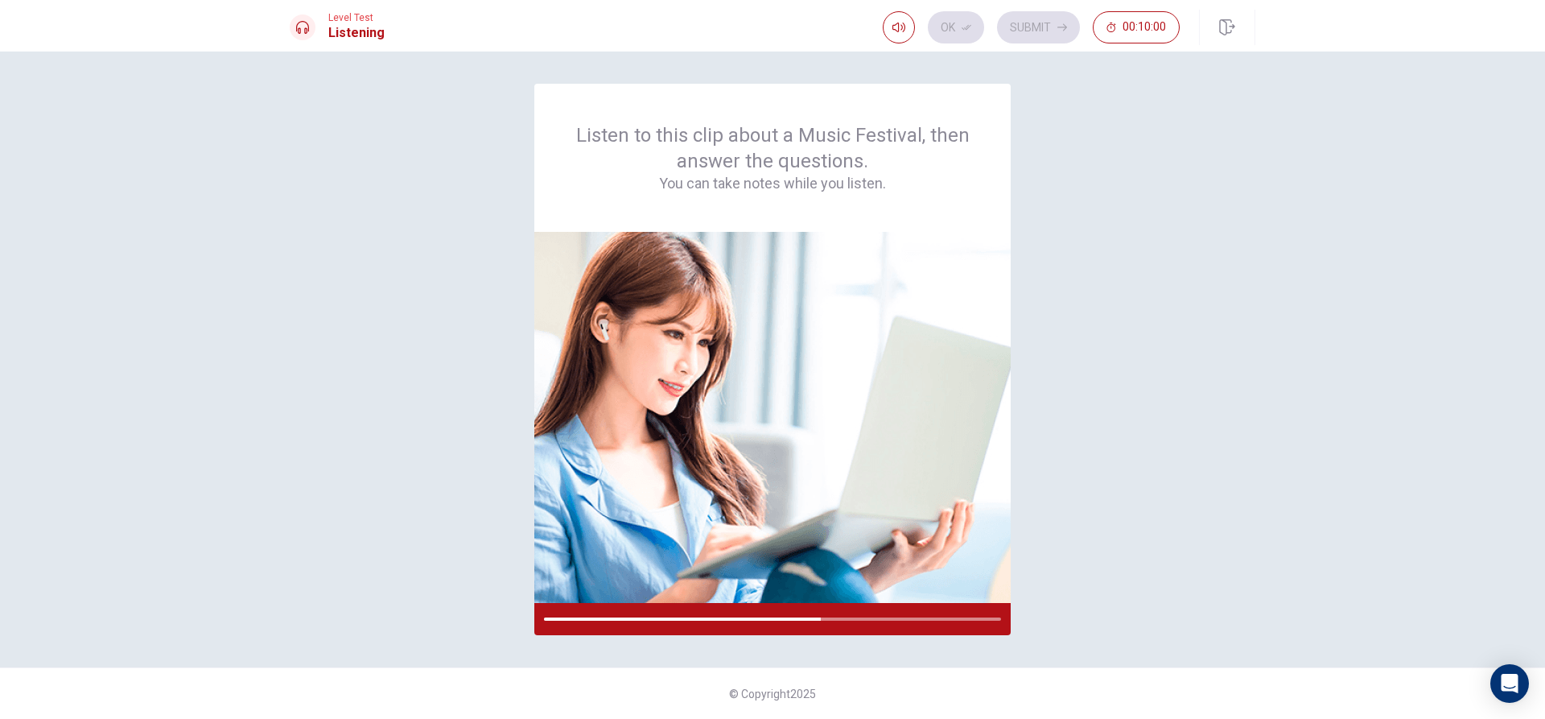  What do you see at coordinates (357, 18) in the screenshot?
I see `span: Level Test` at bounding box center [357, 18].